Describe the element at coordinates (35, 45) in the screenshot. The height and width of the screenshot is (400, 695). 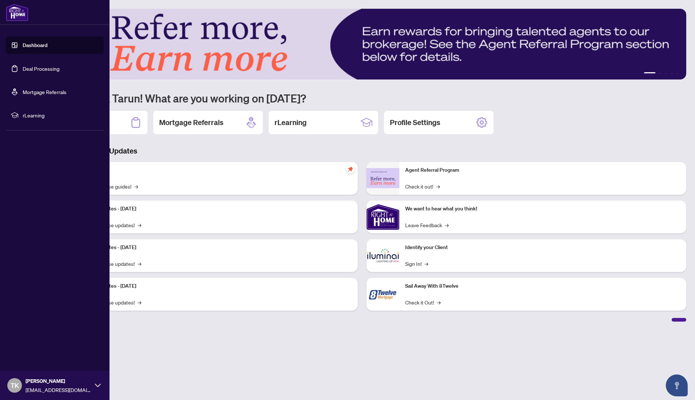
I see `a: Dashboard` at that location.